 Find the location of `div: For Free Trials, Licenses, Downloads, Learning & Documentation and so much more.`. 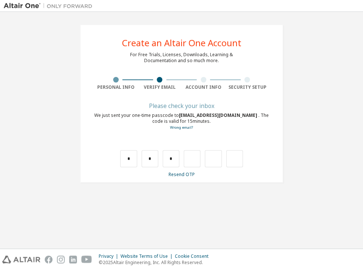

div: For Free Trials, Licenses, Downloads, Learning & Documentation and so much more. is located at coordinates (182, 58).